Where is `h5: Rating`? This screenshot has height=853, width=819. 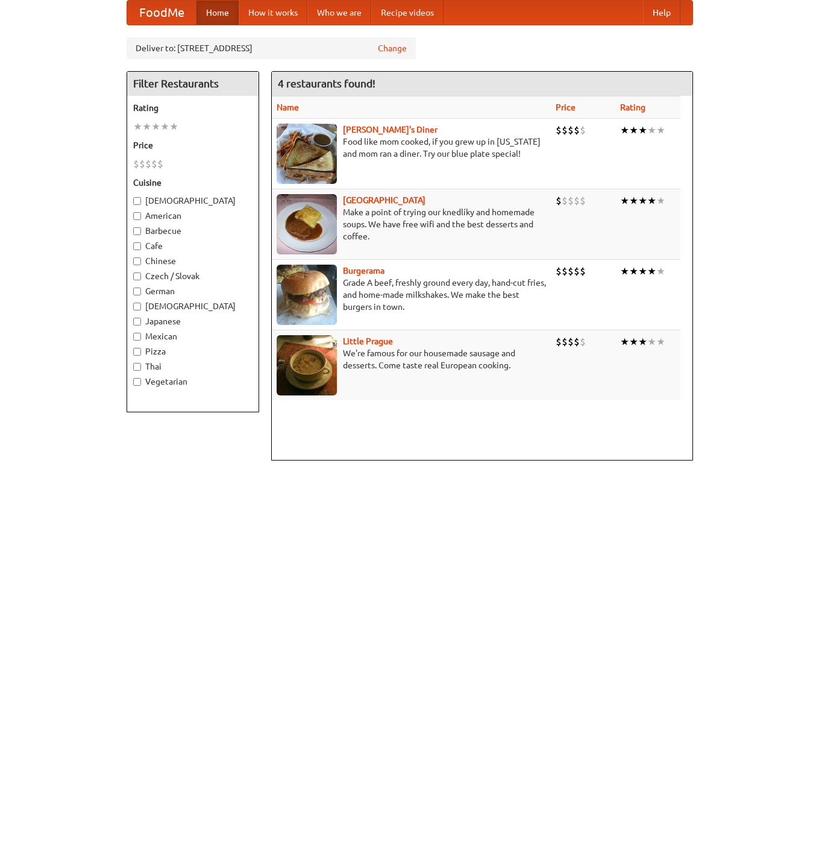 h5: Rating is located at coordinates (193, 108).